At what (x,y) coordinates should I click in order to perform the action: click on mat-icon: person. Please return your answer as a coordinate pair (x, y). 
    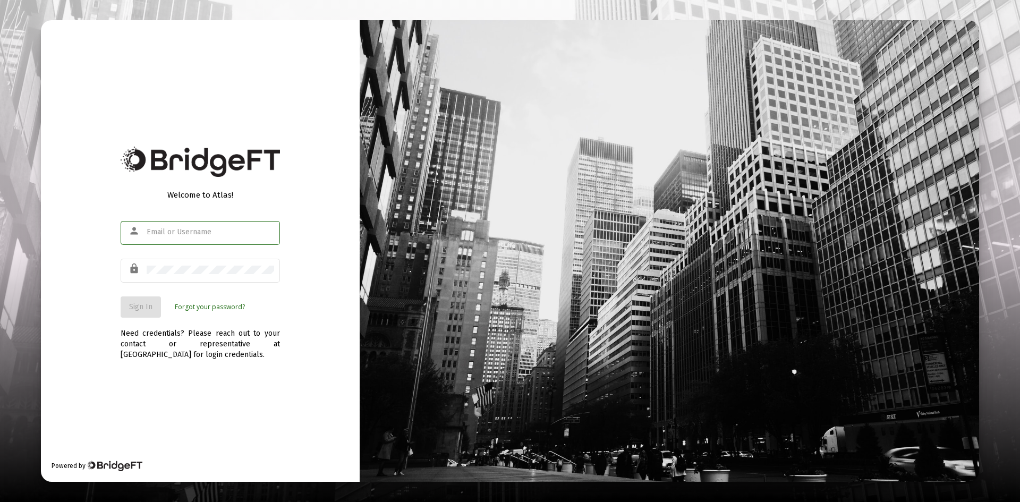
    Looking at the image, I should click on (135, 231).